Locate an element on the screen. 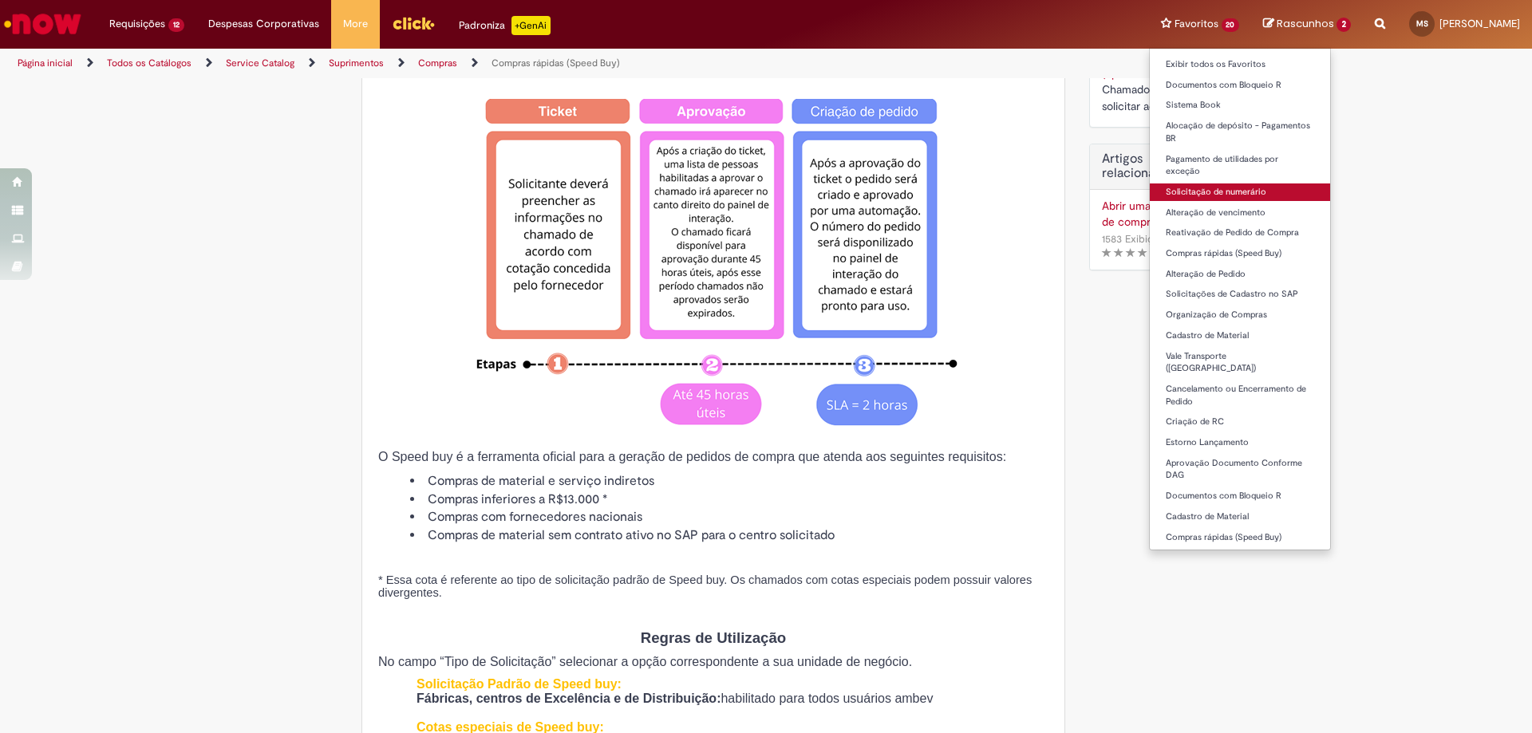 This screenshot has width=1532, height=733. a: Suprimentos is located at coordinates (356, 63).